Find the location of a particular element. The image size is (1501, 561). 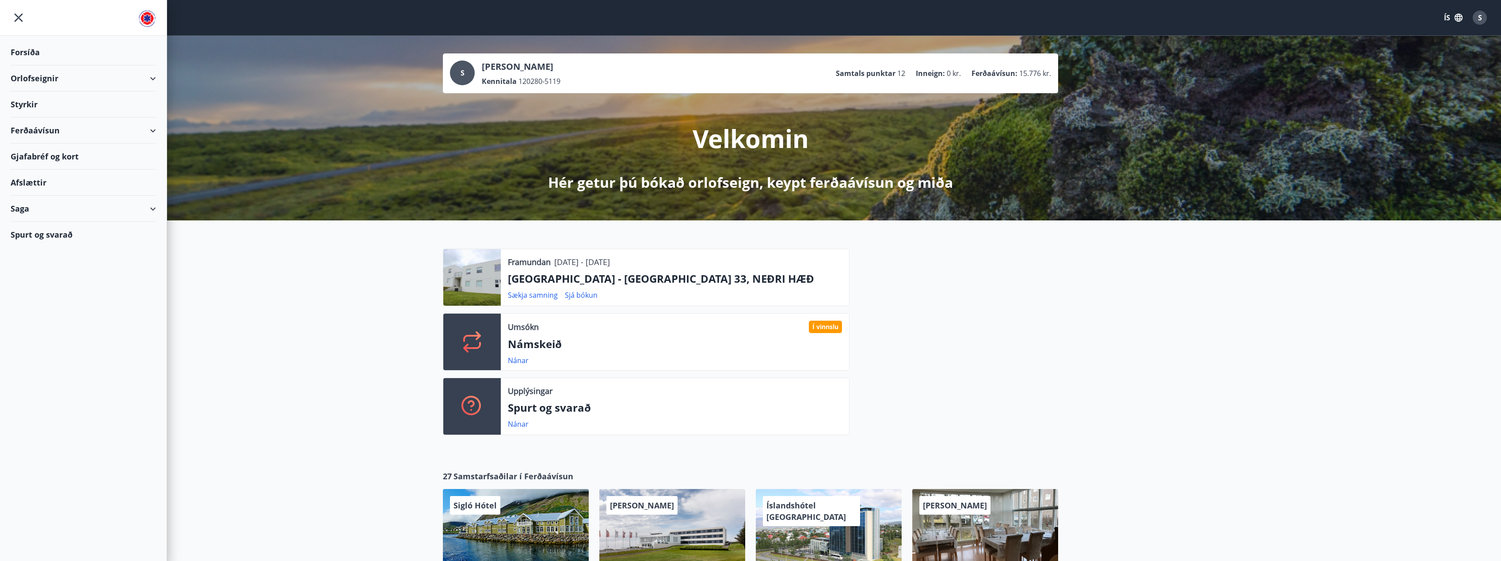

p: Inneign : is located at coordinates (930, 73).